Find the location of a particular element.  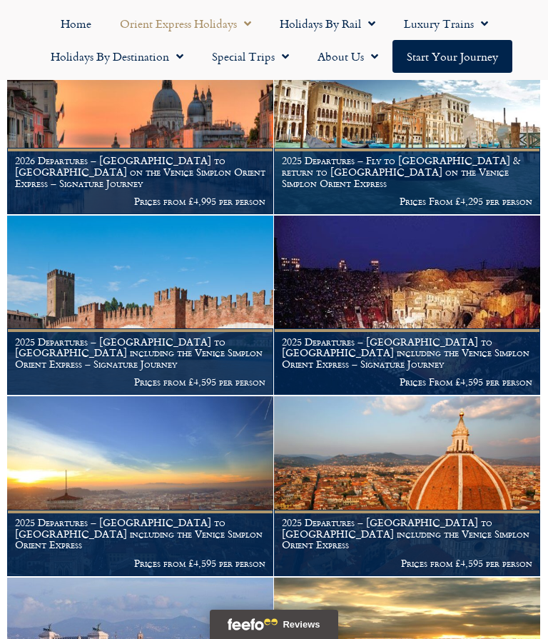

img: Orient Express Special Venice compressed is located at coordinates (140, 124).